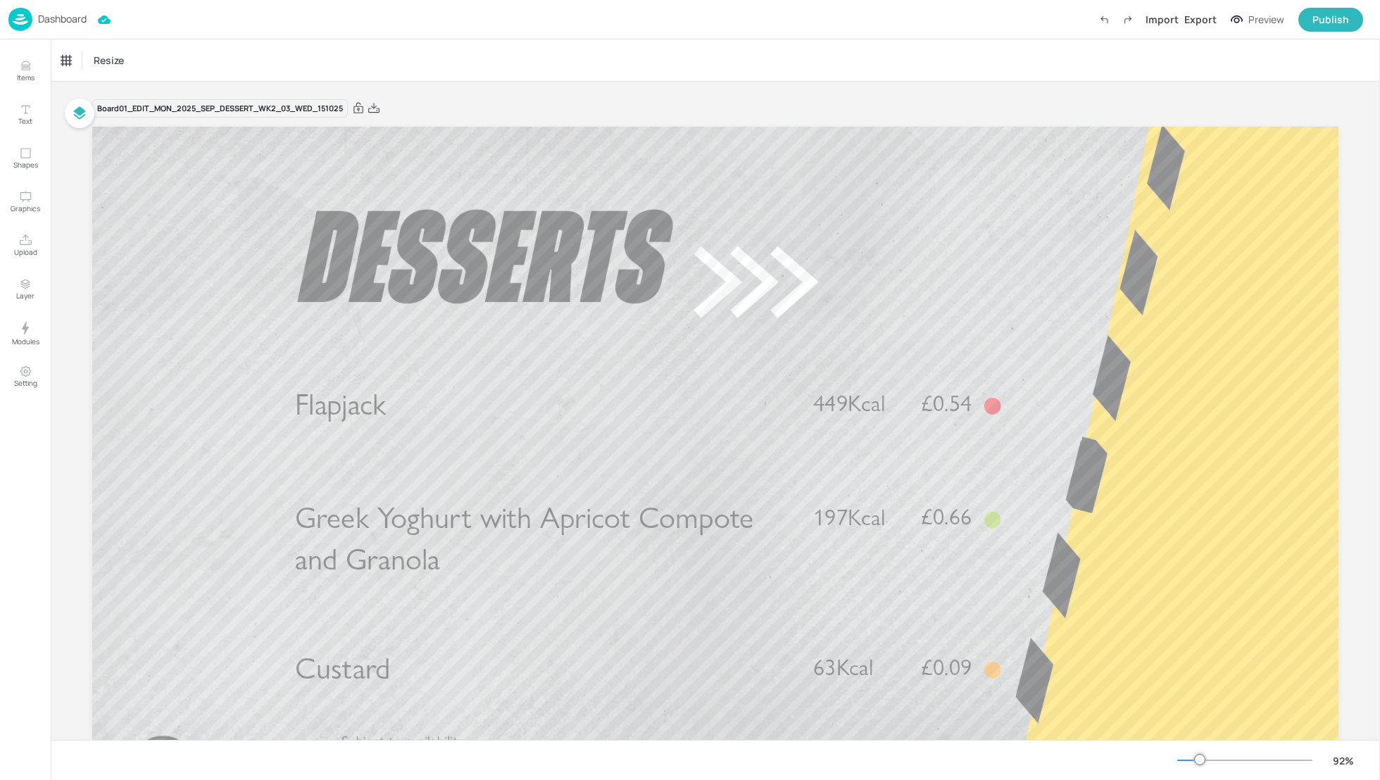 This screenshot has height=780, width=1380. What do you see at coordinates (946, 667) in the screenshot?
I see `span: £0.09` at bounding box center [946, 667].